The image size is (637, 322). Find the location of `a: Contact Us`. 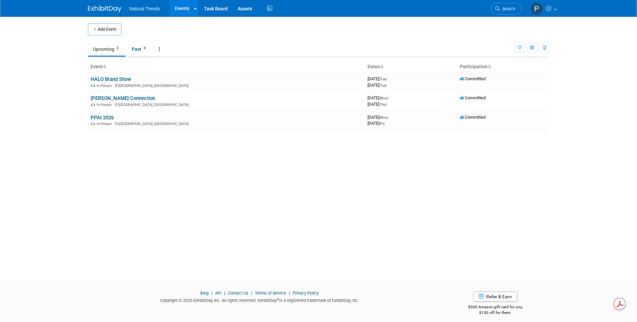

a: Contact Us is located at coordinates (238, 293).